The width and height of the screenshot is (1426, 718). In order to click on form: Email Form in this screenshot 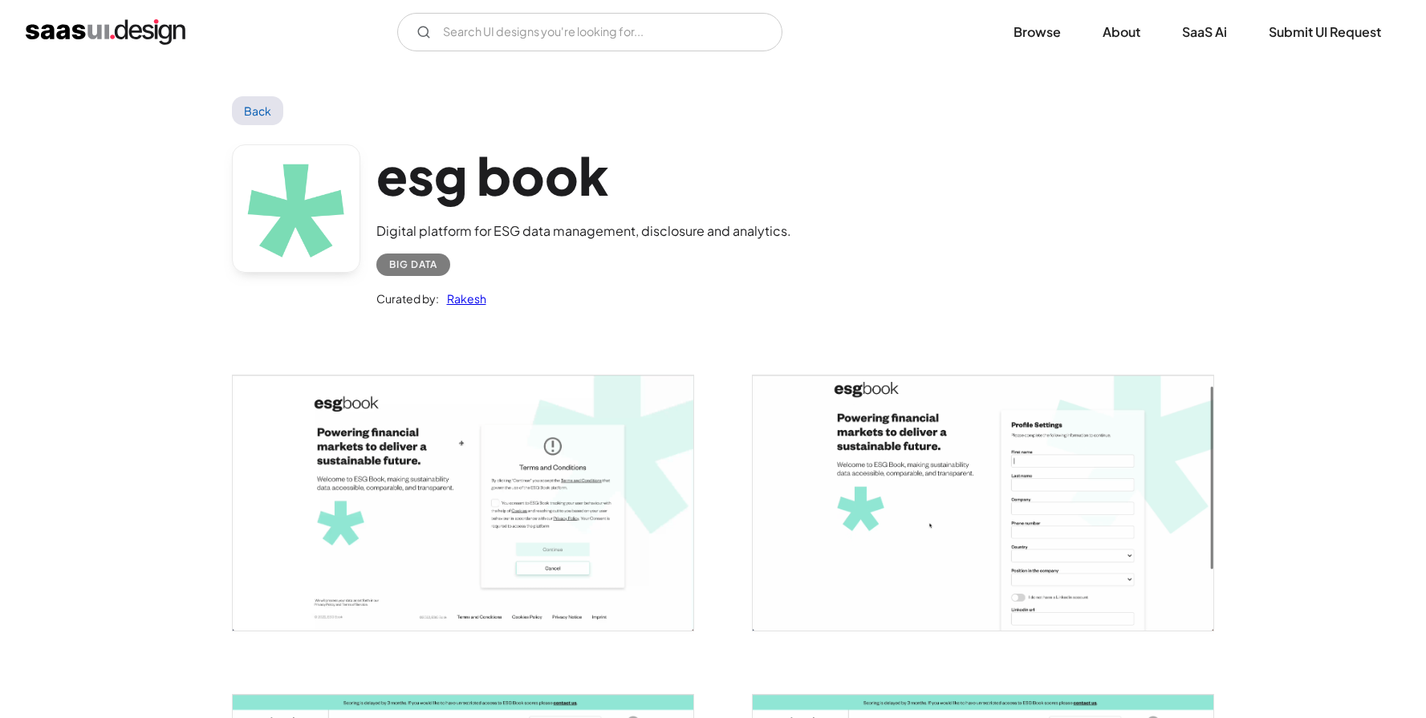, I will do `click(590, 32)`.